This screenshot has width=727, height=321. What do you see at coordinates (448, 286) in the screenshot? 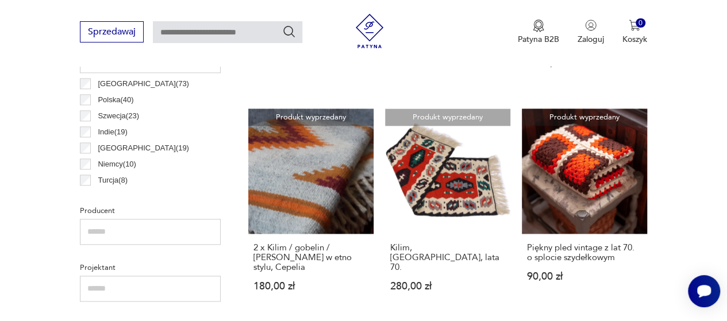
I see `p: 280,00 zł` at bounding box center [448, 286].